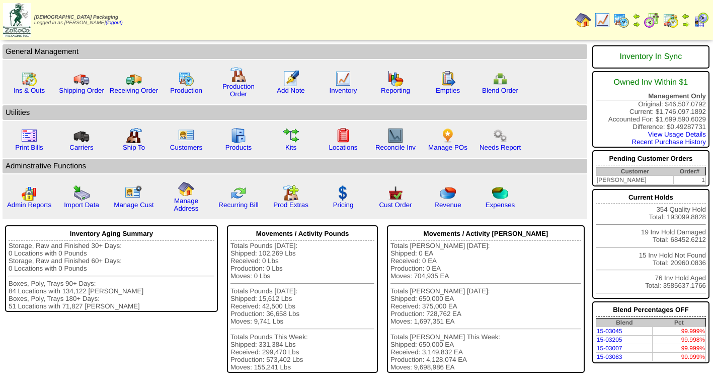  I want to click on a: Prod Extras, so click(291, 204).